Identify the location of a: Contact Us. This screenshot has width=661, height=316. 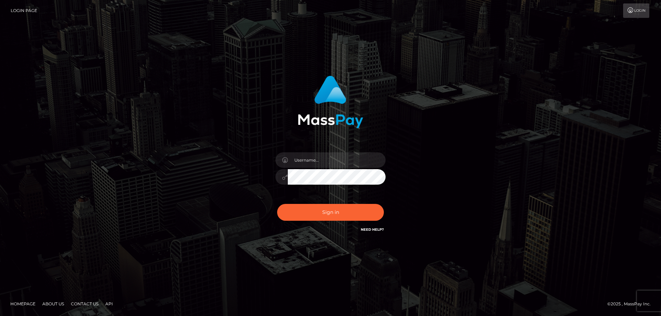
(85, 304).